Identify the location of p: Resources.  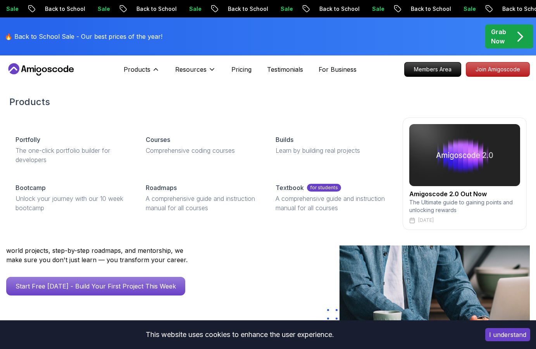
(191, 69).